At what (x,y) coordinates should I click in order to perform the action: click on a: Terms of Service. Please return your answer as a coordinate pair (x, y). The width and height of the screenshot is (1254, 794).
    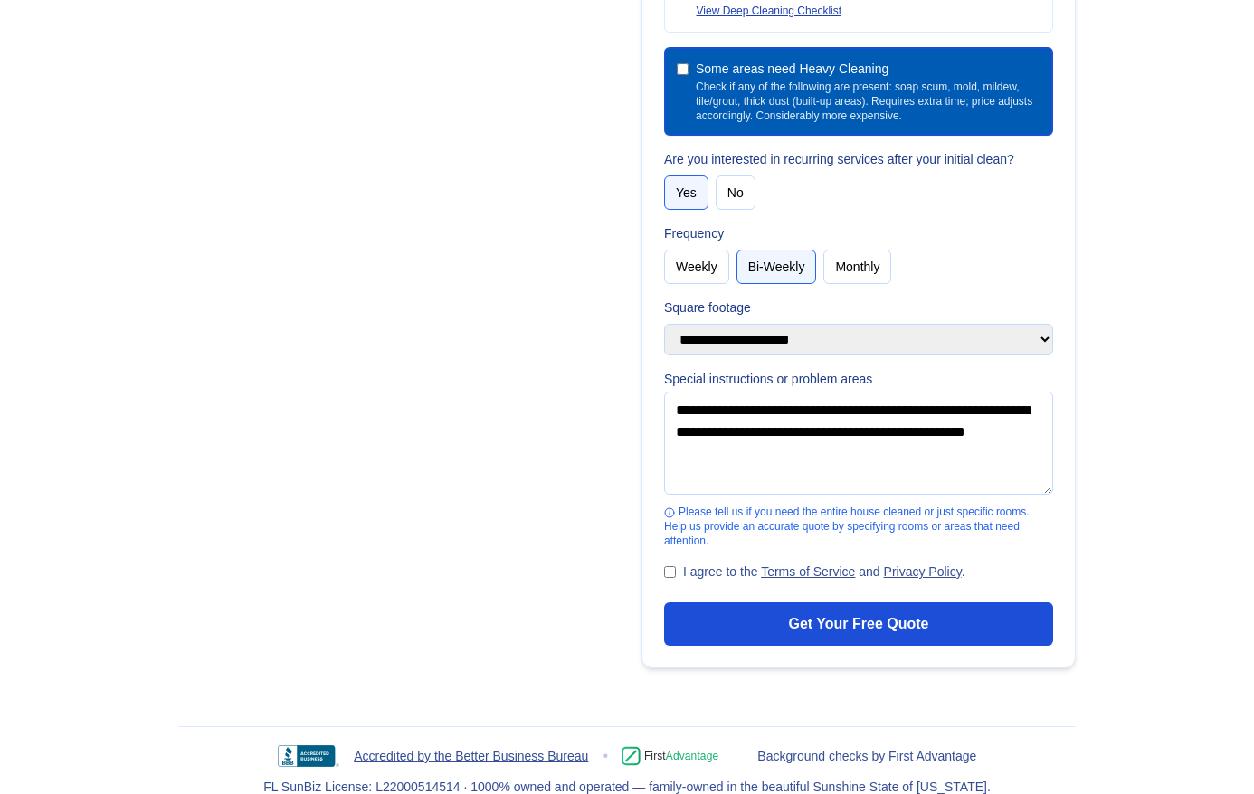
    Looking at the image, I should click on (808, 572).